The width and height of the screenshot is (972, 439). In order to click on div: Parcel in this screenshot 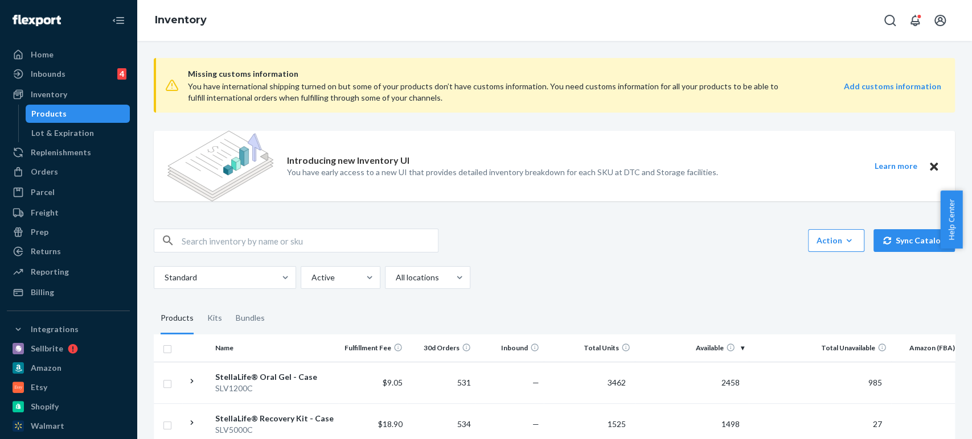, I will do `click(43, 192)`.